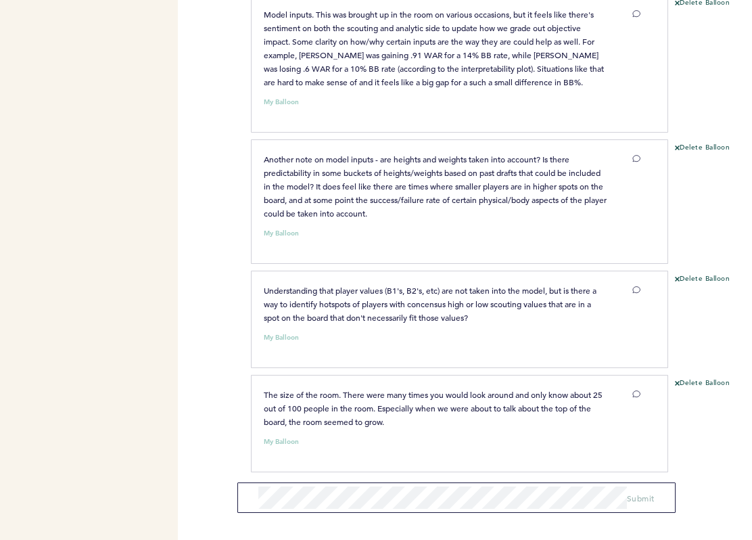  I want to click on span: Submit, so click(640, 498).